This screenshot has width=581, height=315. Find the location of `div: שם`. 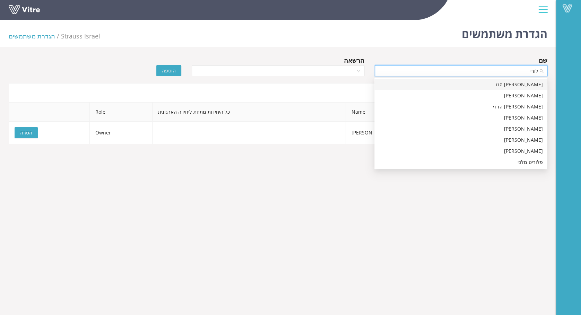

div: שם is located at coordinates (543, 60).